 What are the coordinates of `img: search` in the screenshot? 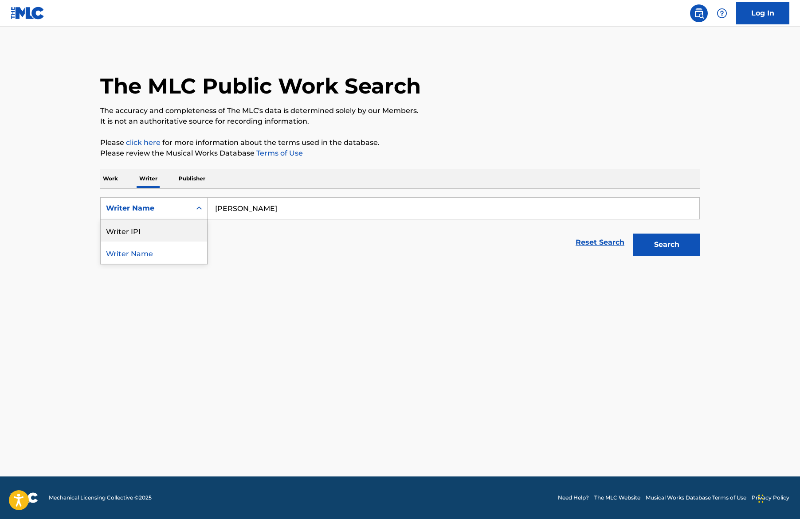 It's located at (699, 13).